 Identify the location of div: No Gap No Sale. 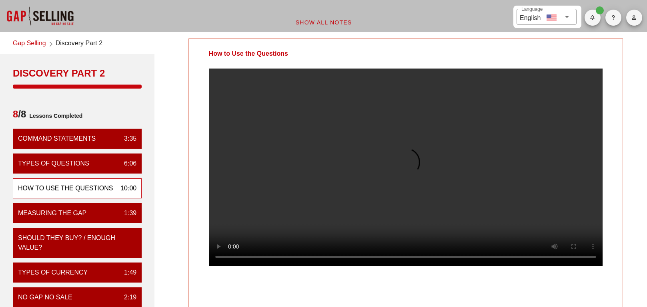
(45, 297).